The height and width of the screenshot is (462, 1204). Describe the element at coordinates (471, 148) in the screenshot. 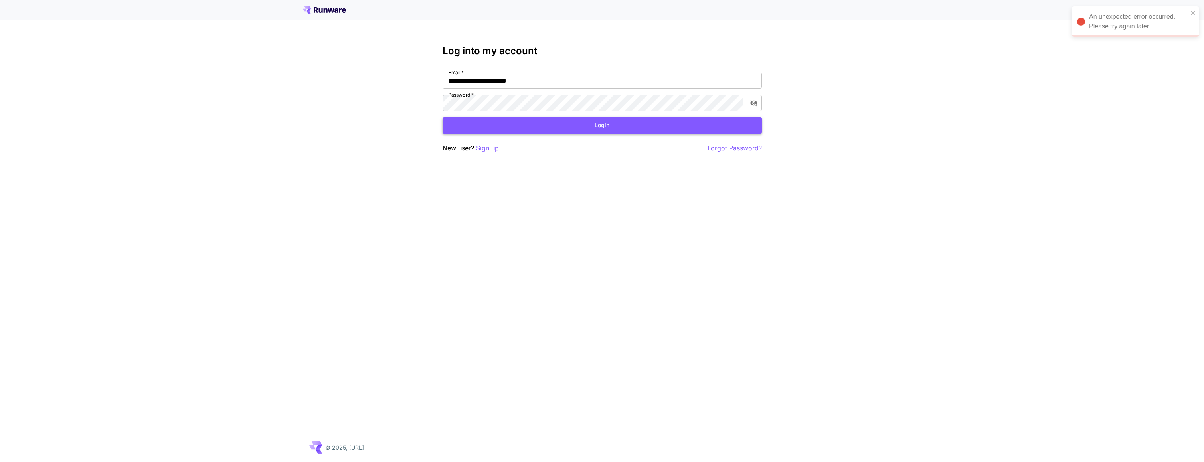

I see `p: New user?` at that location.